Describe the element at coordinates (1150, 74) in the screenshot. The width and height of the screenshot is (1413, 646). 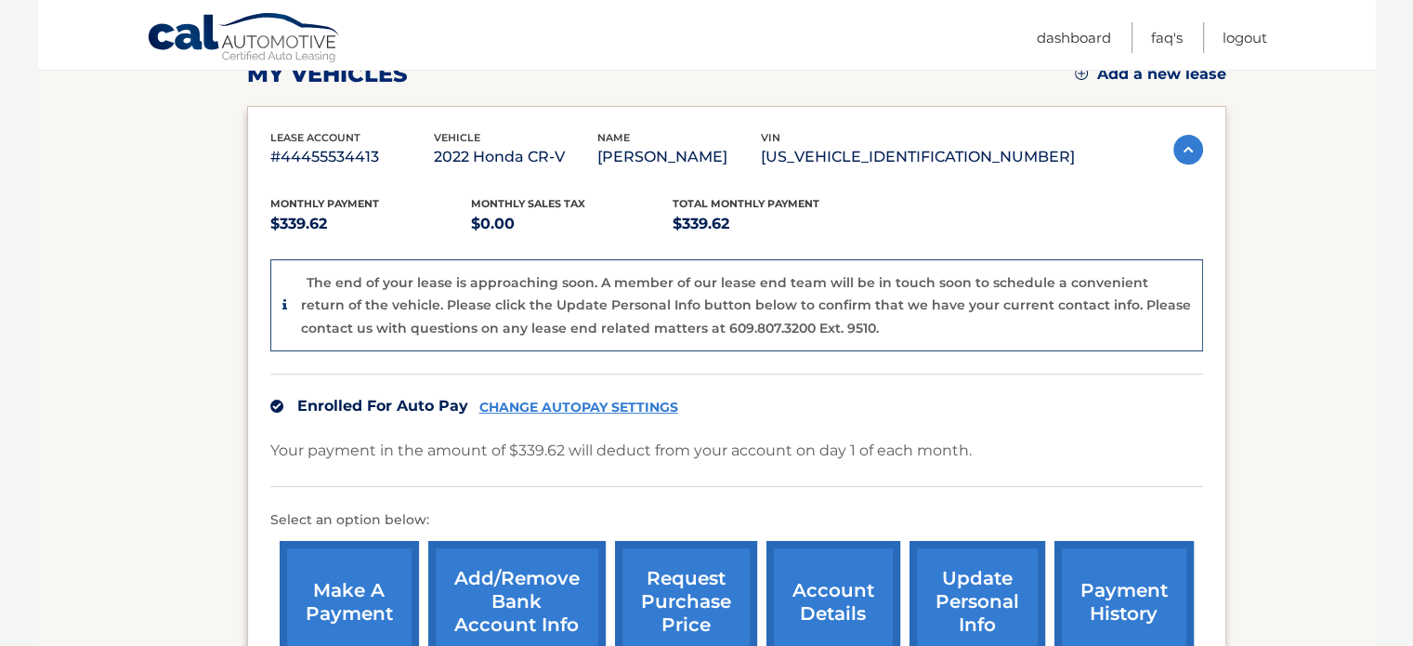
I see `a: Add a new lease` at that location.